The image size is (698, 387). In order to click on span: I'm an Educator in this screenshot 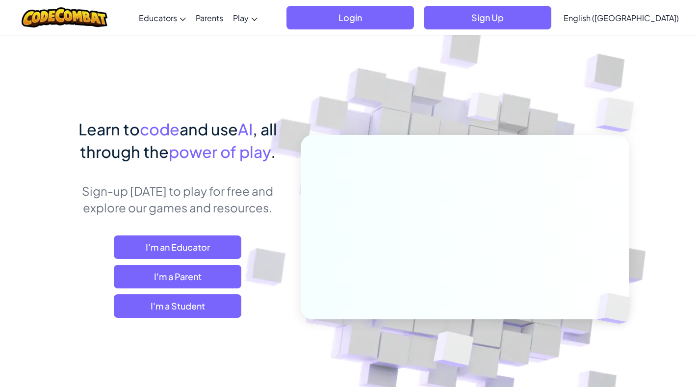, I will do `click(178, 247)`.